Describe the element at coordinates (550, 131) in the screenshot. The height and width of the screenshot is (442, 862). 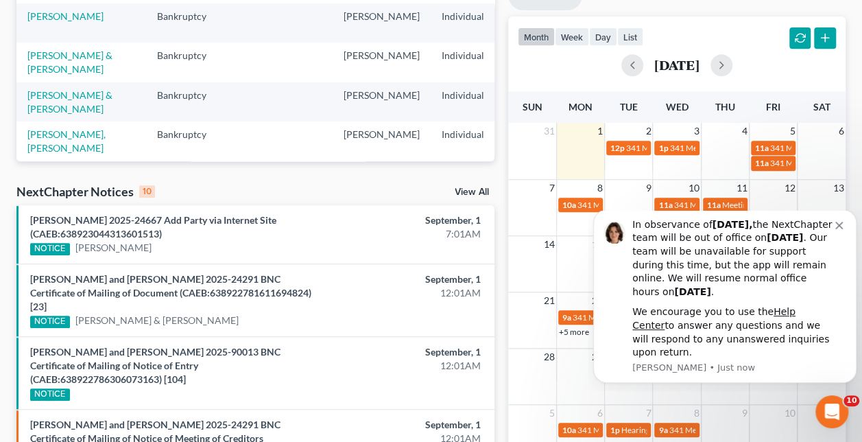
I see `span: 31` at that location.